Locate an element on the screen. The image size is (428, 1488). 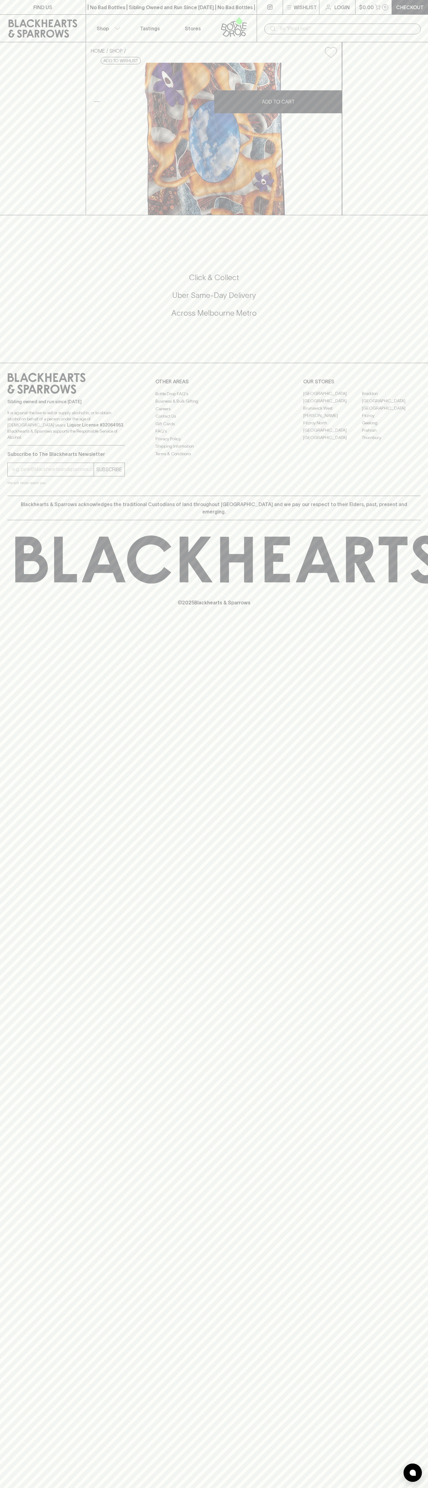
p: SUBSCRIBE is located at coordinates (109, 469).